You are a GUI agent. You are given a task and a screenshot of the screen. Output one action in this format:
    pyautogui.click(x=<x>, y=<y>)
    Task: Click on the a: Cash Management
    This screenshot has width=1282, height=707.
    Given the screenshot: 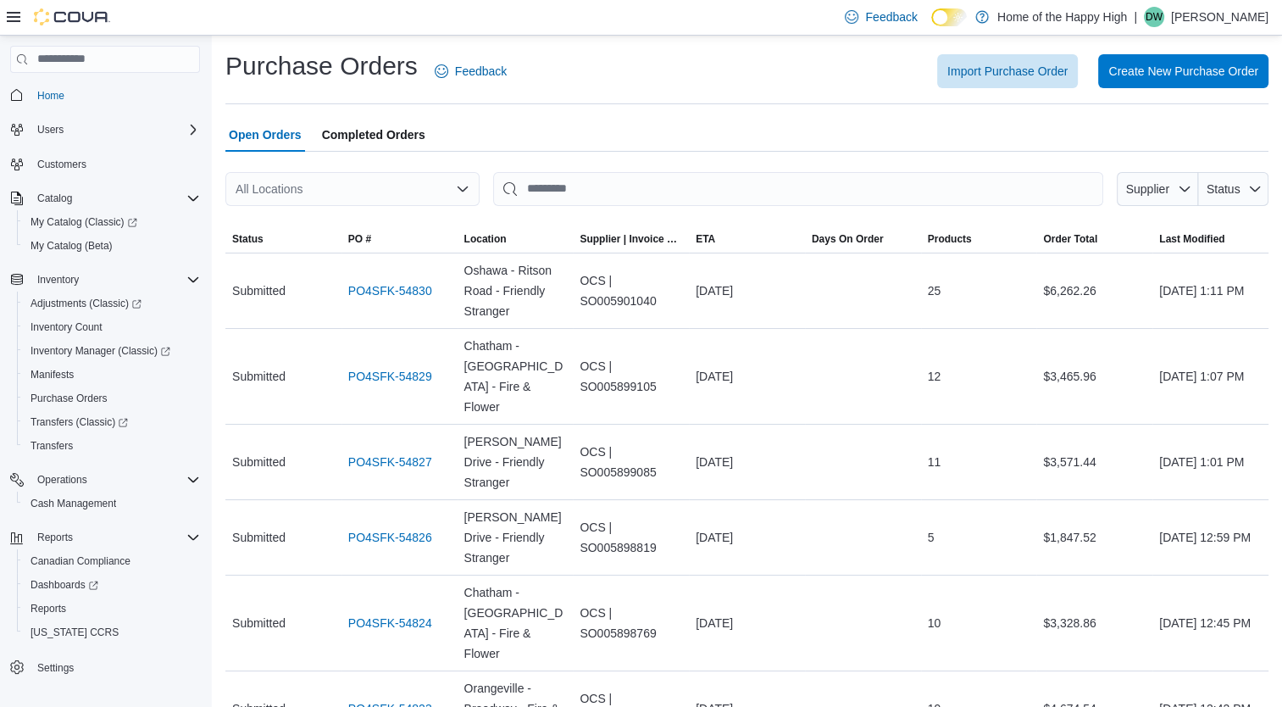 What is the action you would take?
    pyautogui.click(x=73, y=503)
    